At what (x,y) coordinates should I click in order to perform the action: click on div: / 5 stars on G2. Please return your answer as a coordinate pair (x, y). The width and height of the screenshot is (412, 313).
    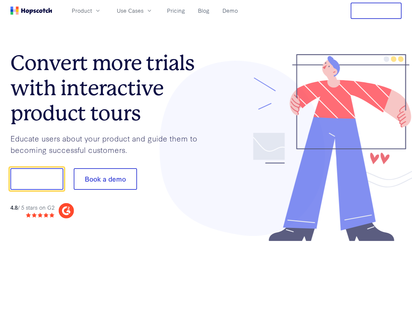
    Looking at the image, I should click on (32, 207).